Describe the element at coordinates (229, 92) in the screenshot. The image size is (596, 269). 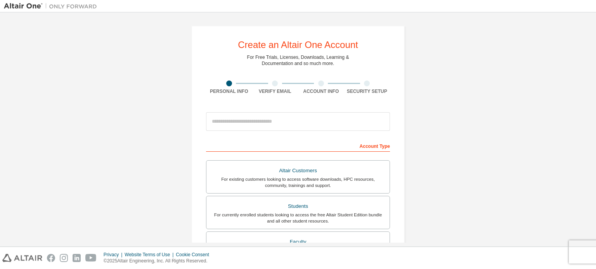
I see `div: Personal Info` at that location.